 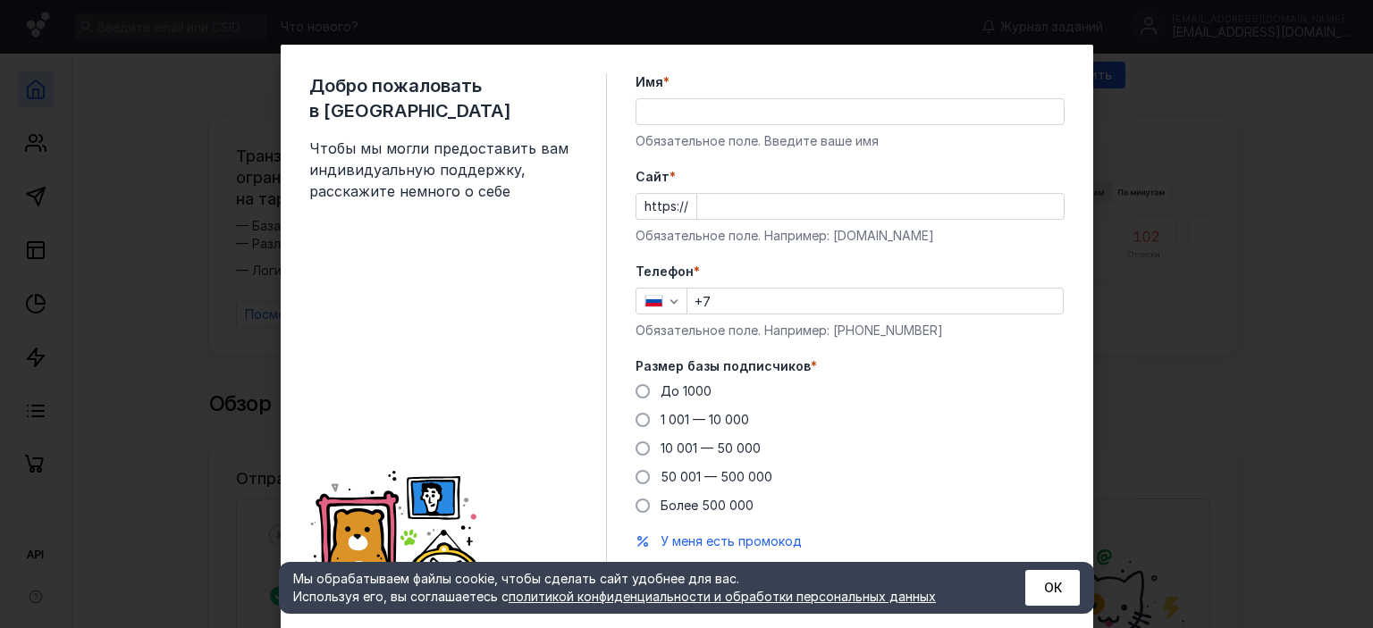 What do you see at coordinates (685, 391) in the screenshot?
I see `span: До 1000` at bounding box center [685, 391].